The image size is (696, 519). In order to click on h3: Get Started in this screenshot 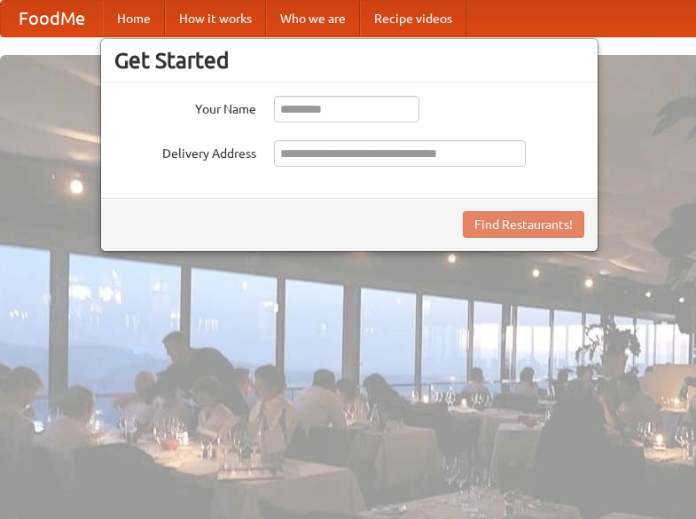, I will do `click(349, 60)`.